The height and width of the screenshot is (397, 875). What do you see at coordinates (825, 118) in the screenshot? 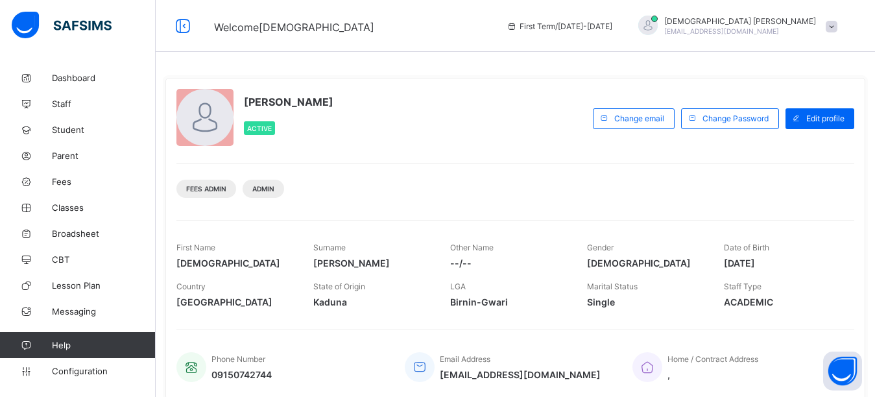
I see `span: Edit profile` at bounding box center [825, 118].